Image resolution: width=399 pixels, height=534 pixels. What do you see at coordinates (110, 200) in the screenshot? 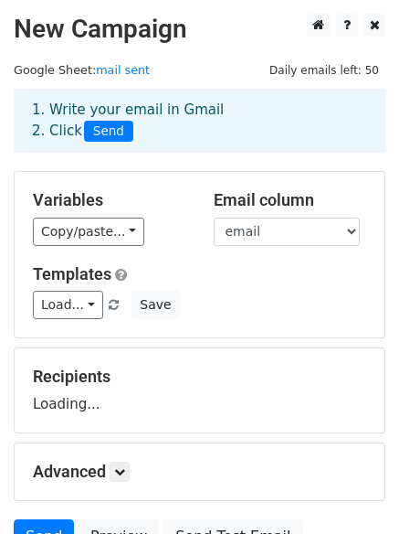
I see `h5: Variables` at bounding box center [110, 200].